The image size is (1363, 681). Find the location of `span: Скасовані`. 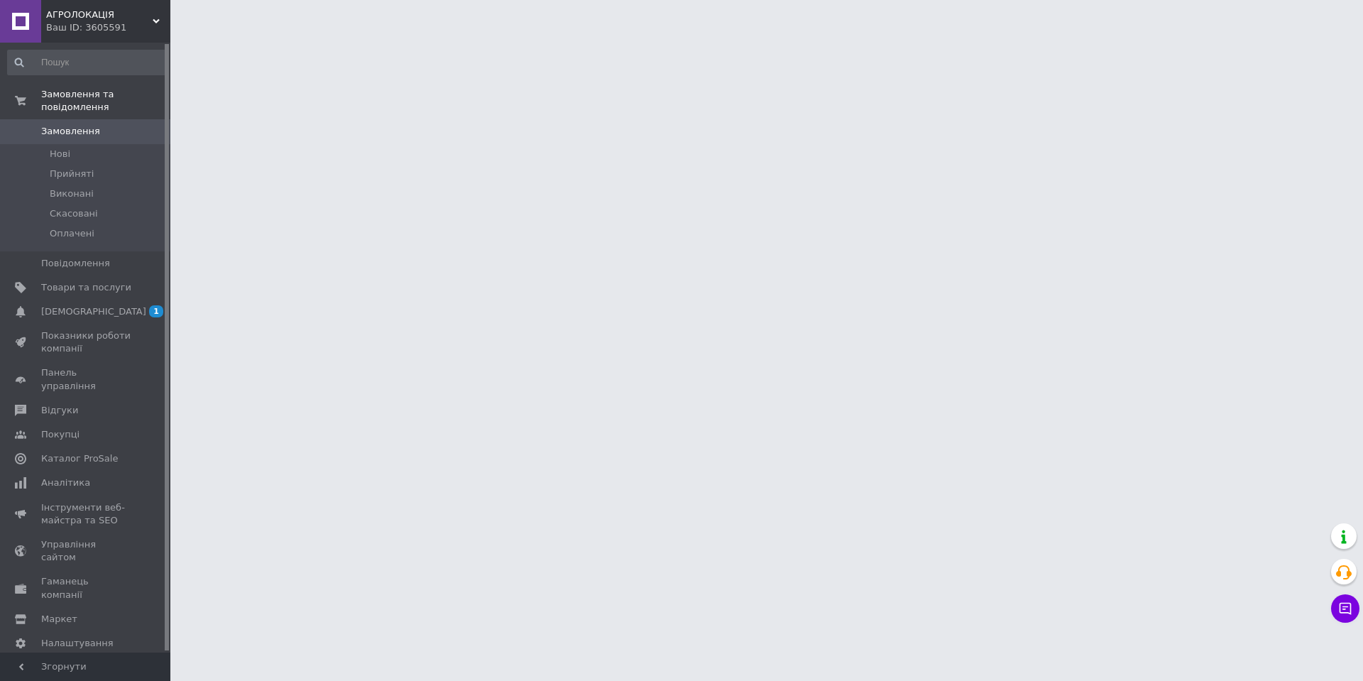

span: Скасовані is located at coordinates (74, 214).